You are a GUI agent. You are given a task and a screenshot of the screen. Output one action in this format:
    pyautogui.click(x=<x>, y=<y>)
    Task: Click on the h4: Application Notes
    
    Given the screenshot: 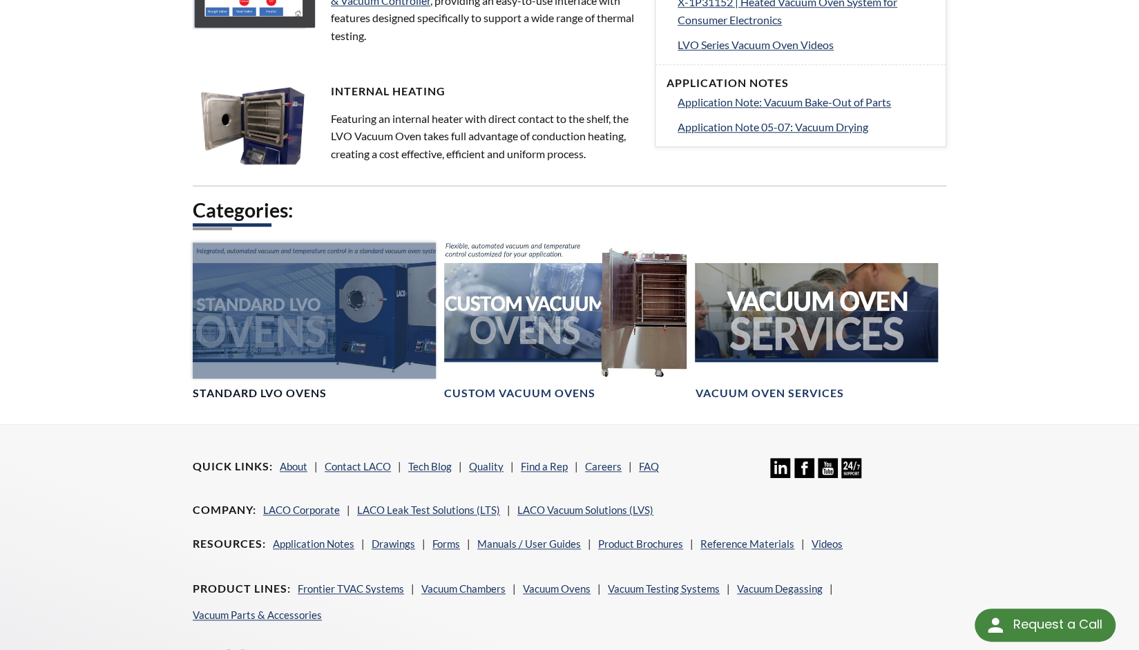 What is the action you would take?
    pyautogui.click(x=800, y=83)
    